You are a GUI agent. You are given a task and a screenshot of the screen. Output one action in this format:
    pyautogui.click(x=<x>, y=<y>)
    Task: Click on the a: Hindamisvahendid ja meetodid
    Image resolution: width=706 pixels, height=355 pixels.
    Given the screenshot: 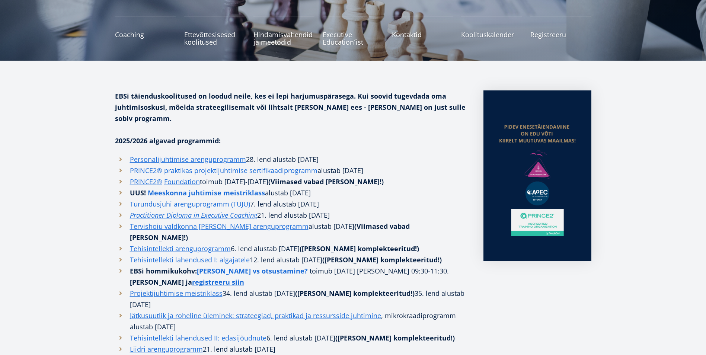 What is the action you would take?
    pyautogui.click(x=284, y=31)
    